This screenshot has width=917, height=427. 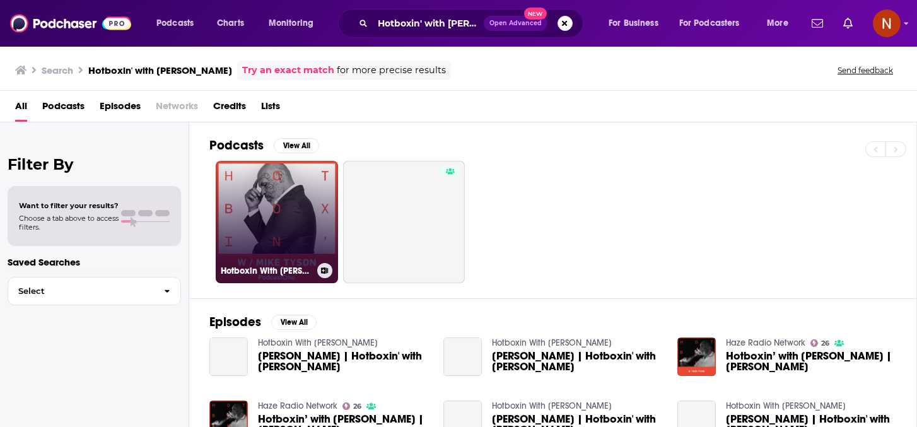 What do you see at coordinates (69, 206) in the screenshot?
I see `span: Want to filter your results?` at bounding box center [69, 206].